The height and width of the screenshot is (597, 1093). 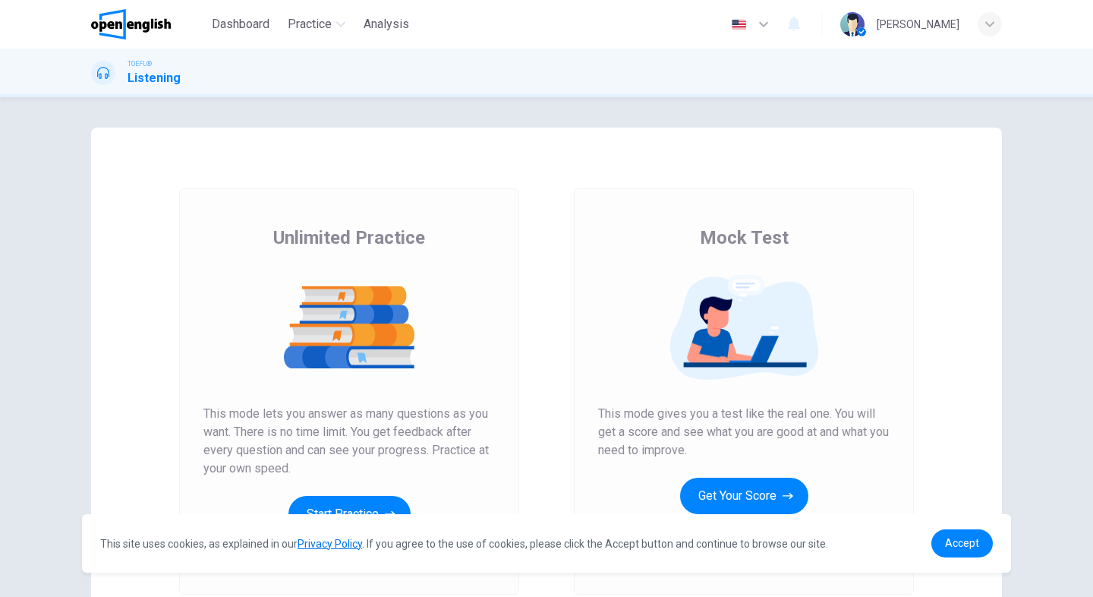 What do you see at coordinates (241, 24) in the screenshot?
I see `button: Dashboard` at bounding box center [241, 24].